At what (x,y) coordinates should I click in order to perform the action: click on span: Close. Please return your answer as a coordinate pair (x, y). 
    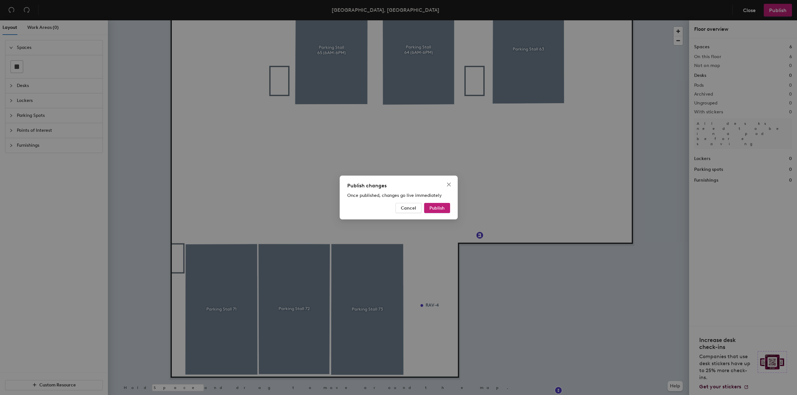
    Looking at the image, I should click on (449, 184).